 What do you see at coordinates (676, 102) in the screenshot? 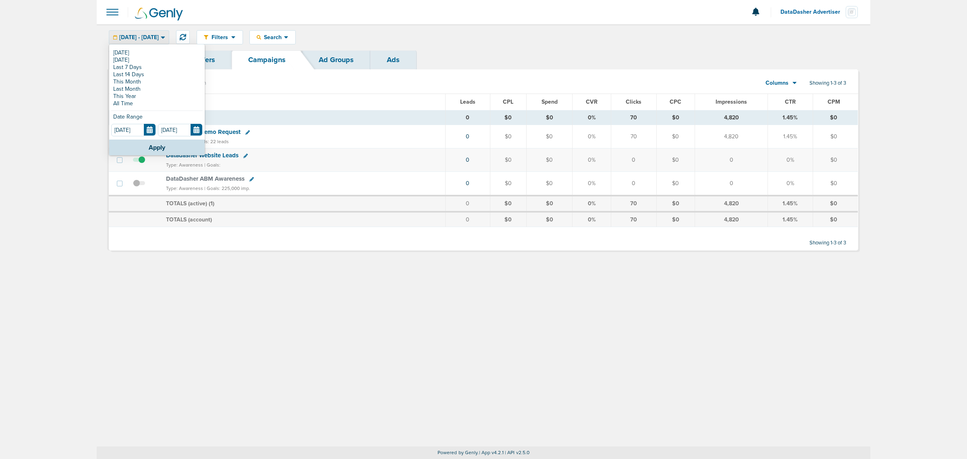
I see `span: CPC` at bounding box center [676, 102].